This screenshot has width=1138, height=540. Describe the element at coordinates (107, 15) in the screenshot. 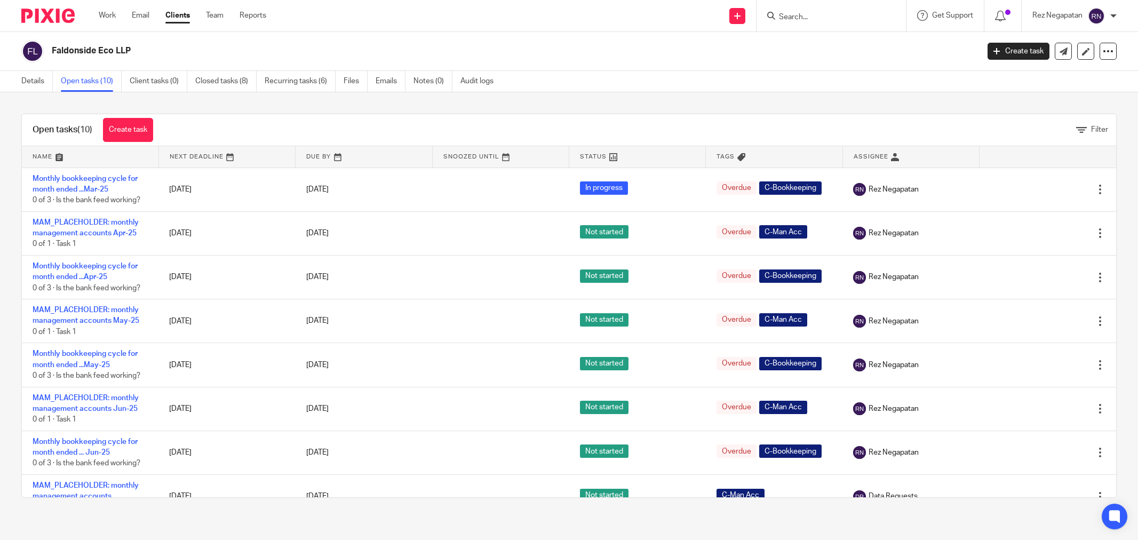

I see `a: Work` at that location.